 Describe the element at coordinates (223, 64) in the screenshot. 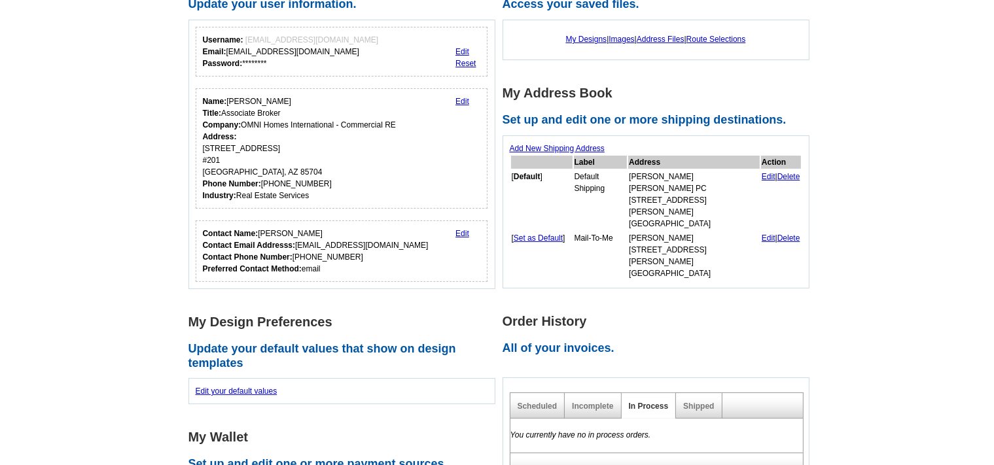

I see `strong: Password:` at that location.